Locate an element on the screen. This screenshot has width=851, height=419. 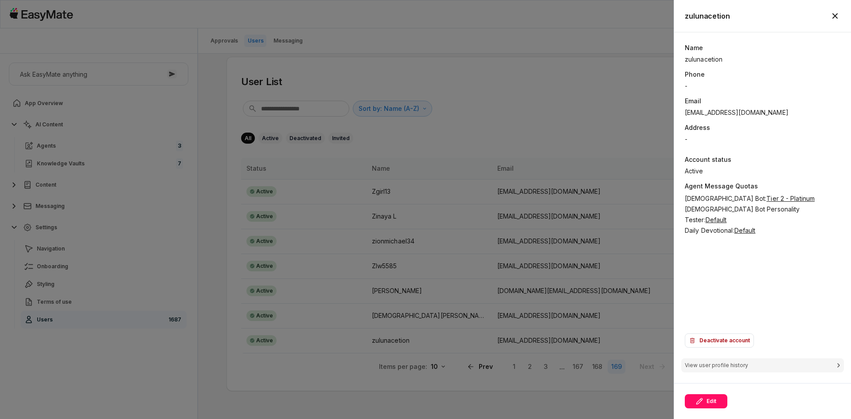
p: Address is located at coordinates (762, 128).